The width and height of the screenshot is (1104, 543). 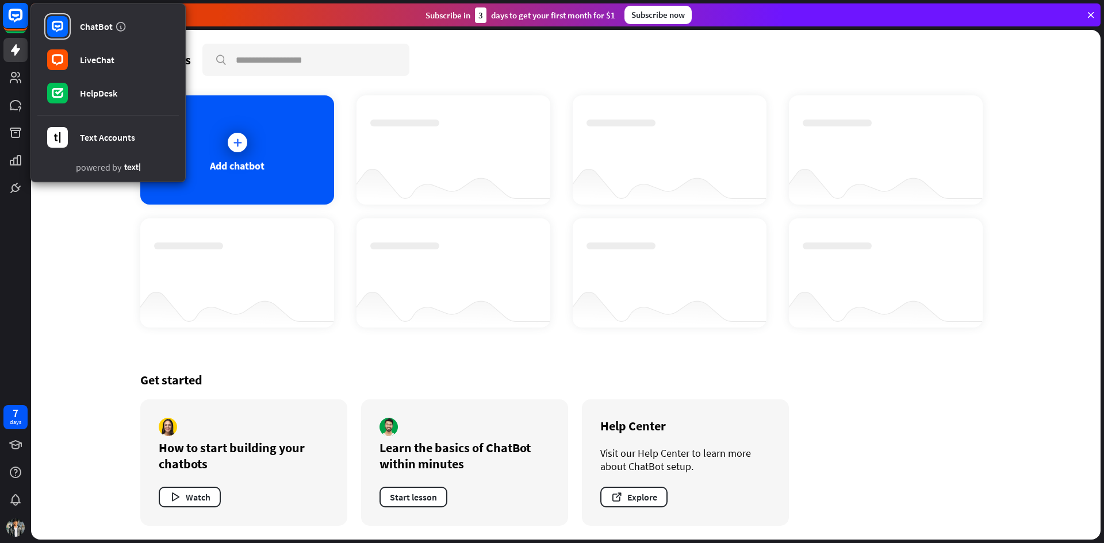 What do you see at coordinates (481, 15) in the screenshot?
I see `div: 3` at bounding box center [481, 15].